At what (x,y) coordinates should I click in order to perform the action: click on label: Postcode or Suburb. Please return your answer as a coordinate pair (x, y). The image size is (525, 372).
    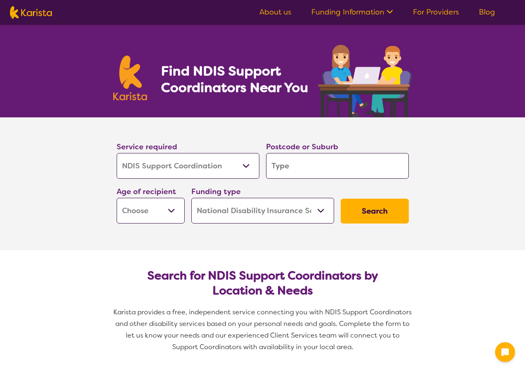
    Looking at the image, I should click on (302, 147).